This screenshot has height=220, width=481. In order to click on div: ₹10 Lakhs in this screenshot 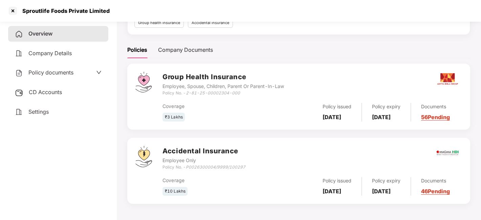, I will do `click(175, 191)`.